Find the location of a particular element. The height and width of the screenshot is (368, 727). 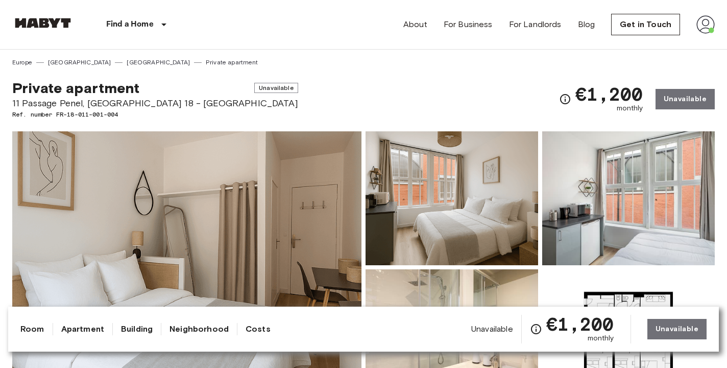

a: Neighborhood is located at coordinates (199, 329).